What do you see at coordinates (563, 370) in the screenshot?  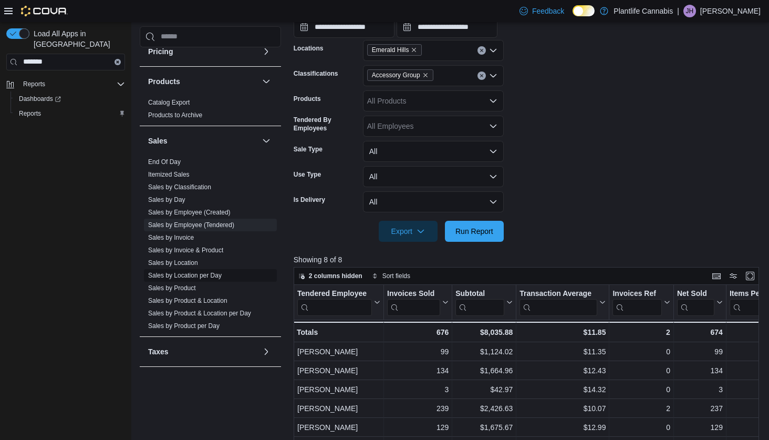 I see `div: $12.43` at bounding box center [563, 370].